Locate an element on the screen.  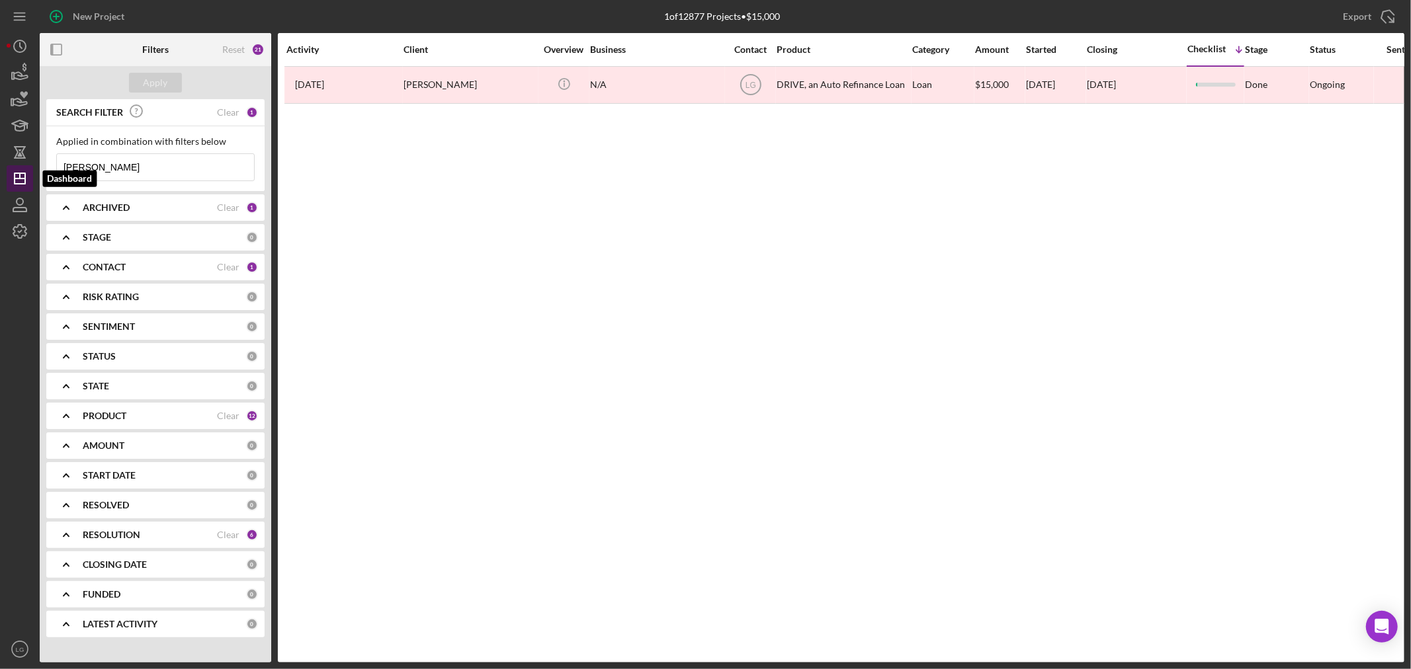
button: Apply is located at coordinates (155, 83).